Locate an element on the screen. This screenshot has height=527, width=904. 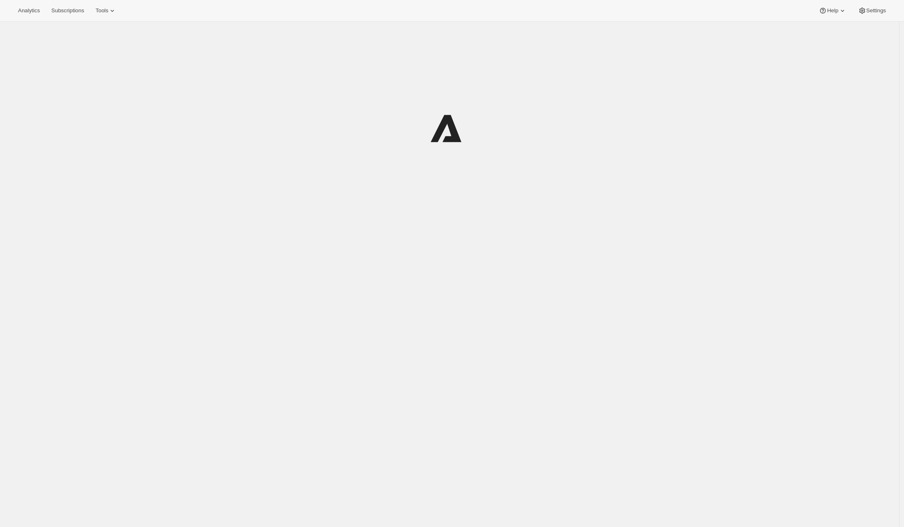
button: Analytics is located at coordinates (29, 11).